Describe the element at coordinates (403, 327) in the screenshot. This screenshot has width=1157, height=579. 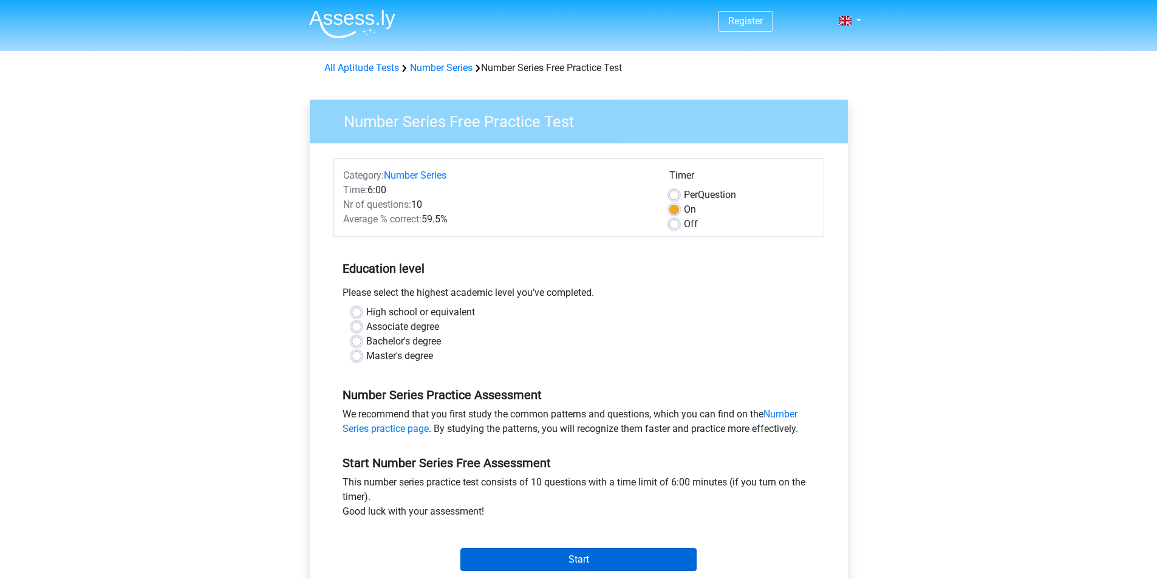
I see `label: Associate degree` at that location.